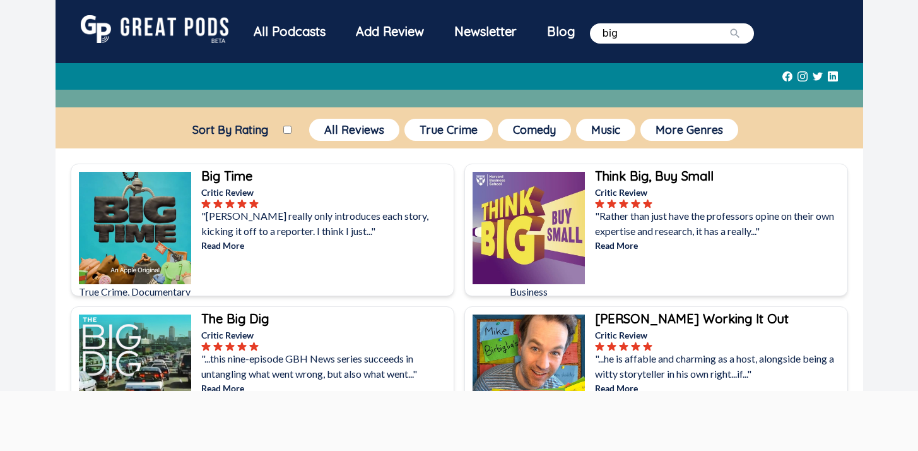  What do you see at coordinates (689, 129) in the screenshot?
I see `button: More Genres` at bounding box center [689, 129].